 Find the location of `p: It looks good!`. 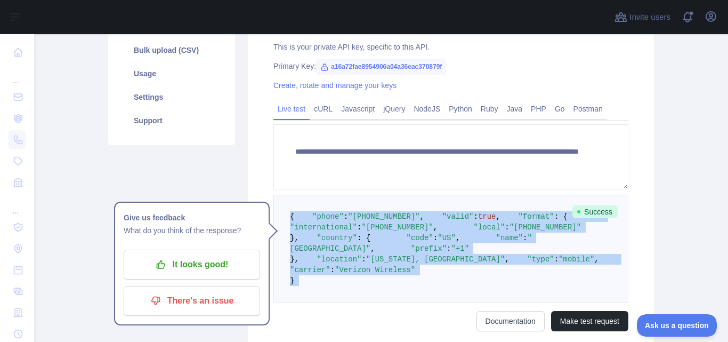

p: It looks good! is located at coordinates (192, 264).